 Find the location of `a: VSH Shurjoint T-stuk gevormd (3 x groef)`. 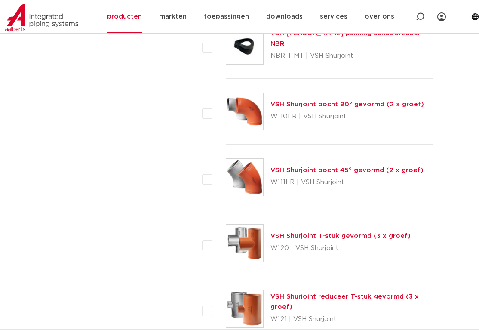

a: VSH Shurjoint T-stuk gevormd (3 x groef) is located at coordinates (341, 236).